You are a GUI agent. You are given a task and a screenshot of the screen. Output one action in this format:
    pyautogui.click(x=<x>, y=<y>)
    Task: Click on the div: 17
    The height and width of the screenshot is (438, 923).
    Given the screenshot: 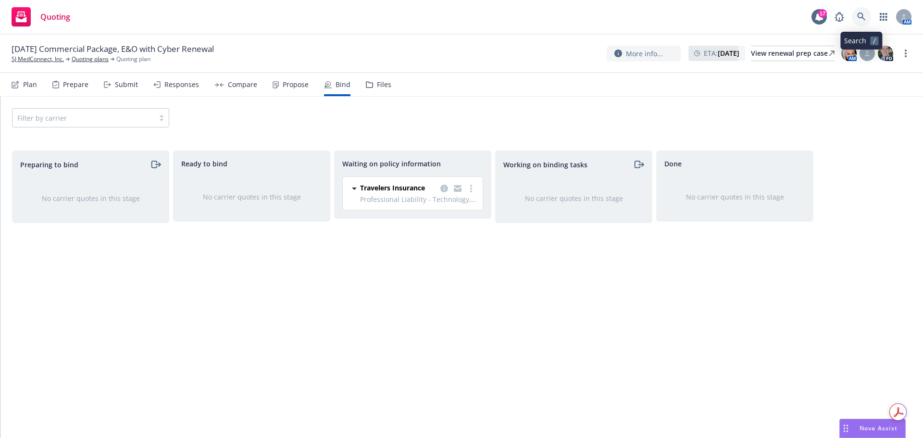 What is the action you would take?
    pyautogui.click(x=823, y=13)
    